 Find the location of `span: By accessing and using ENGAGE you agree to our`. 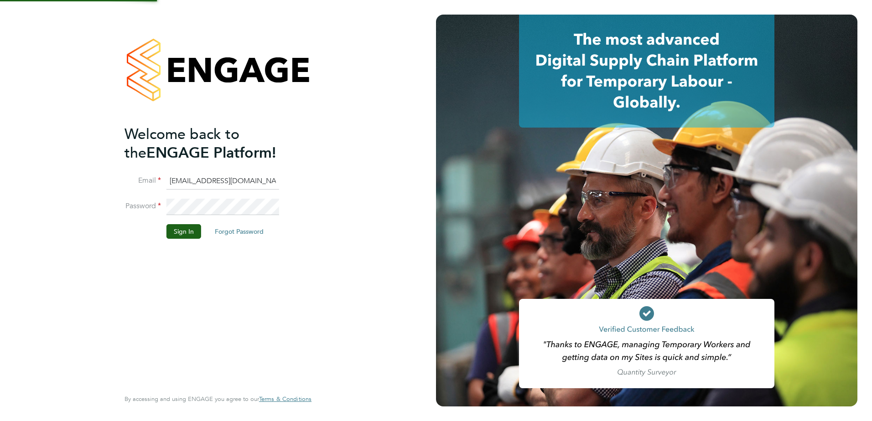

span: By accessing and using ENGAGE you agree to our is located at coordinates (218, 399).